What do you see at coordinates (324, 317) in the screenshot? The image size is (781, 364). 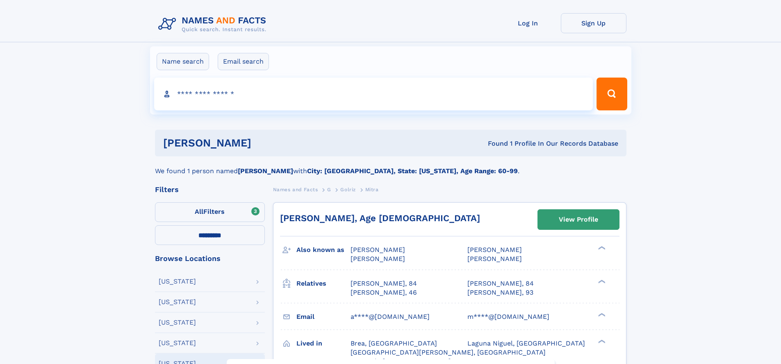 I see `h3: Email` at bounding box center [324, 317].